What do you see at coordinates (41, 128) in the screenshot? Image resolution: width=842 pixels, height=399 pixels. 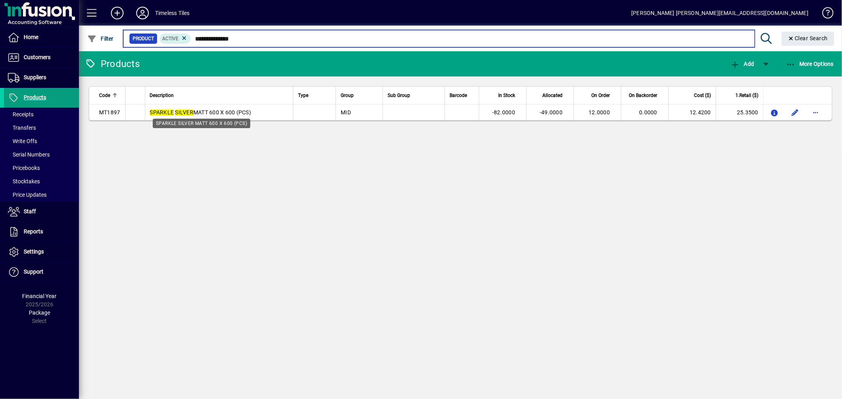 I see `a: Transfers` at bounding box center [41, 128].